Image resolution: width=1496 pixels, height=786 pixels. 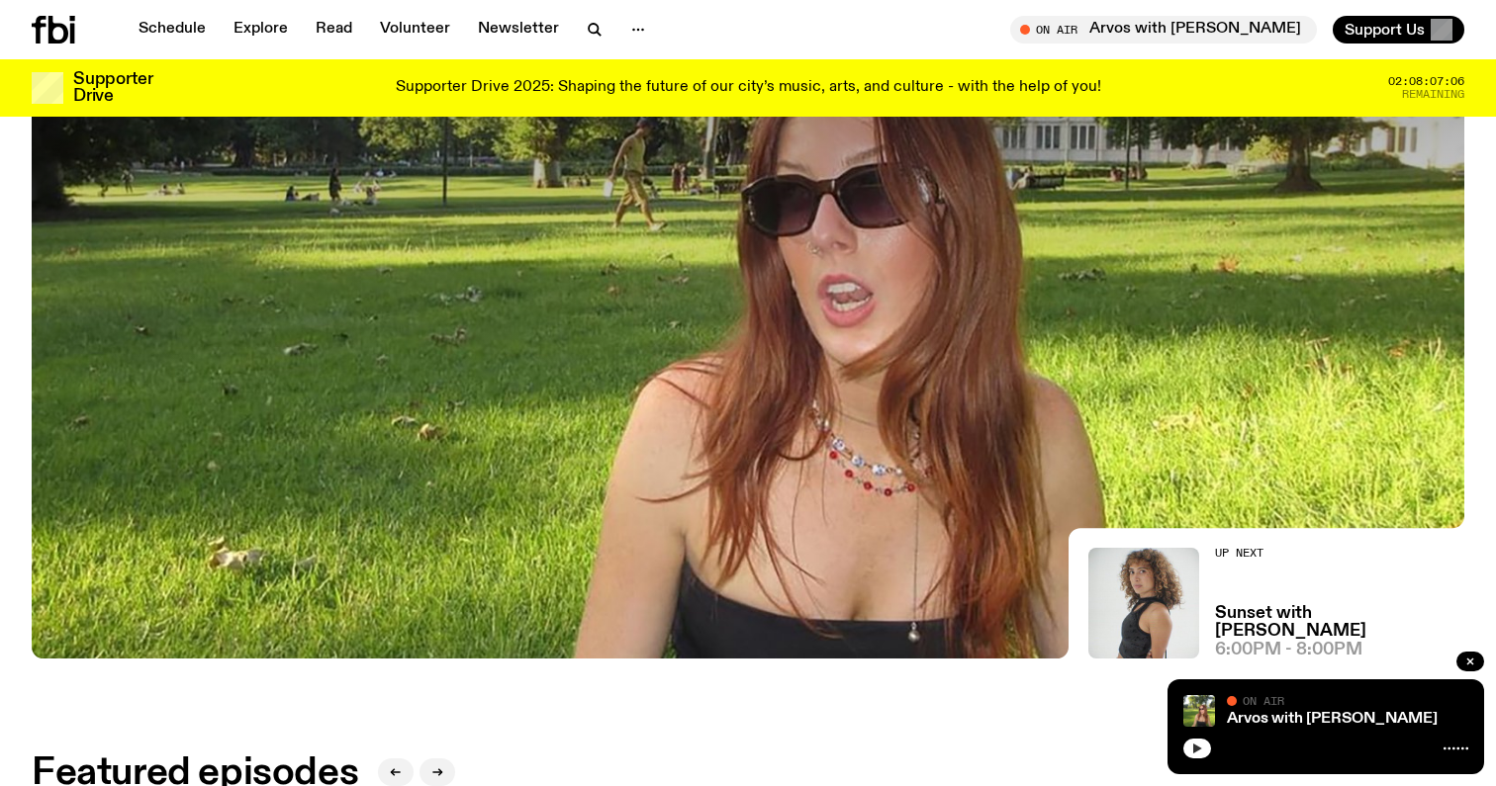 What do you see at coordinates (172, 30) in the screenshot?
I see `a: Schedule` at bounding box center [172, 30].